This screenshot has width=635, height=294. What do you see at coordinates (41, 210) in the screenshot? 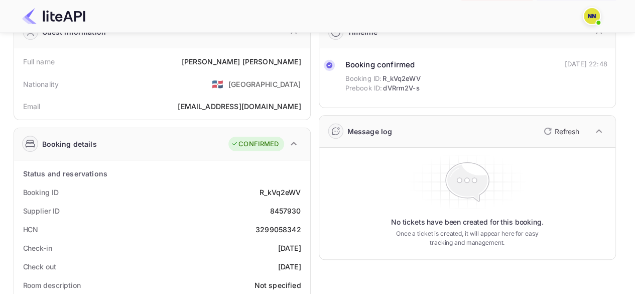
I see `div: Supplier ID` at bounding box center [41, 210].